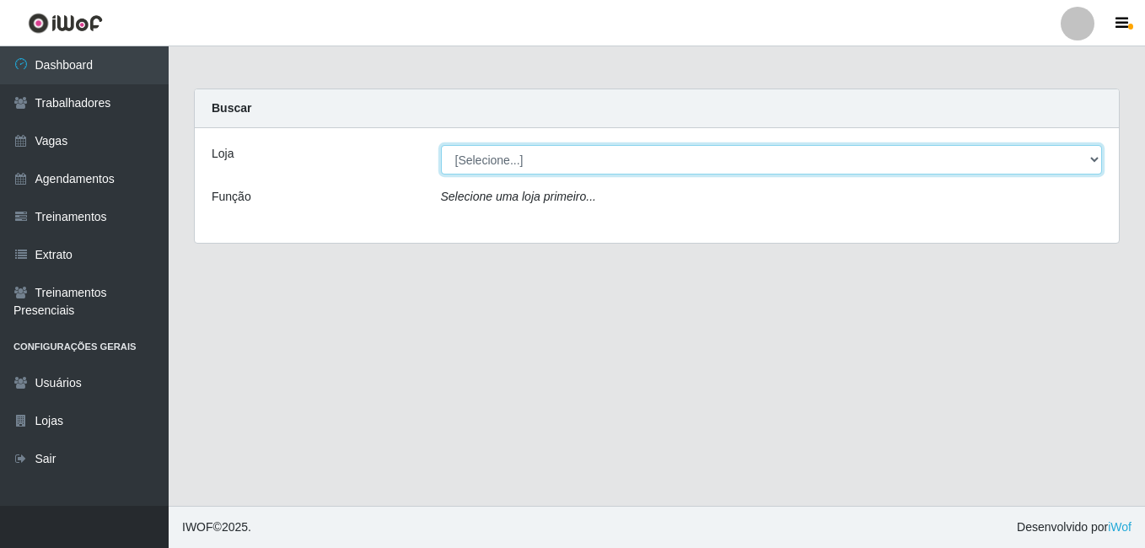 The height and width of the screenshot is (548, 1145). What do you see at coordinates (197, 527) in the screenshot?
I see `span: IWOF` at bounding box center [197, 527].